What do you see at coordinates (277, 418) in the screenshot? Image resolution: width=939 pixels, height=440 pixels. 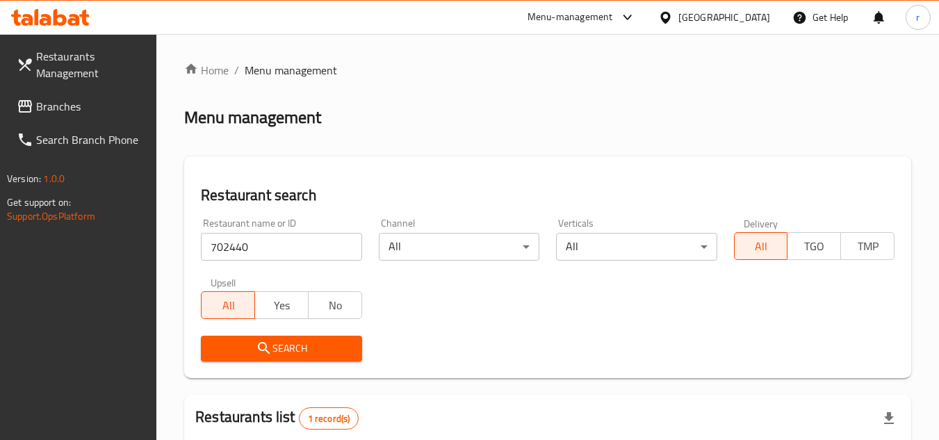 I see `h2: Restaurants list` at bounding box center [277, 418].